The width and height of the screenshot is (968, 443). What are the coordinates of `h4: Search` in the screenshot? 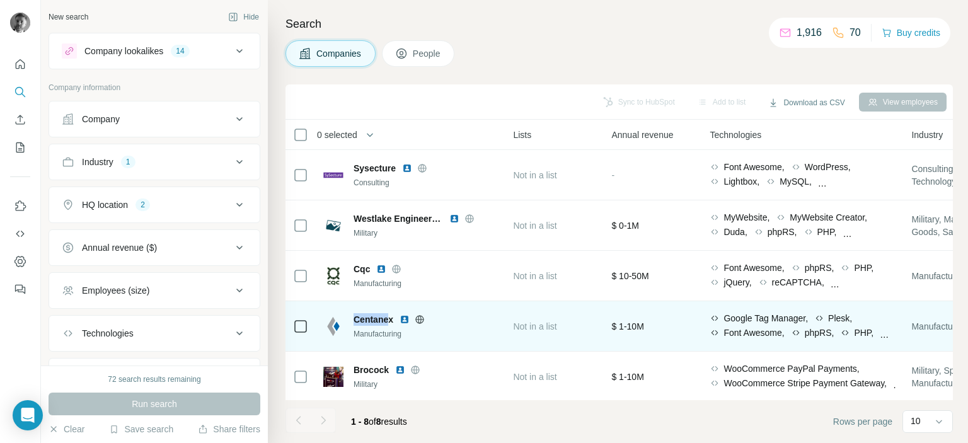 It's located at (619, 24).